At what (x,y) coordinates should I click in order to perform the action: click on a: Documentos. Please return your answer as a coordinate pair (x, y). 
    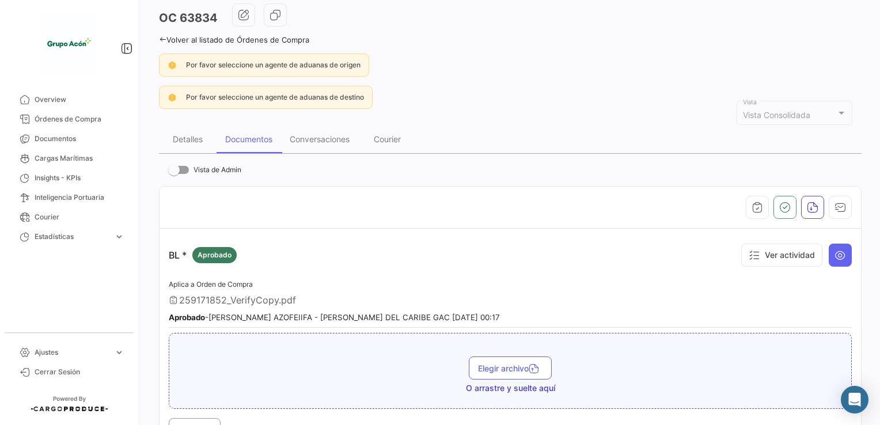
    Looking at the image, I should click on (69, 139).